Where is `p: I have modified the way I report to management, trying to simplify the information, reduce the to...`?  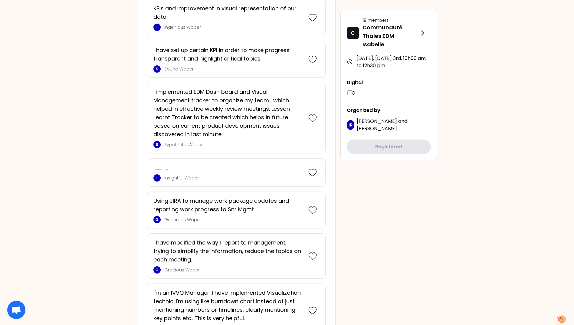 p: I have modified the way I report to management, trying to simplify the information, reduce the to... is located at coordinates (228, 251).